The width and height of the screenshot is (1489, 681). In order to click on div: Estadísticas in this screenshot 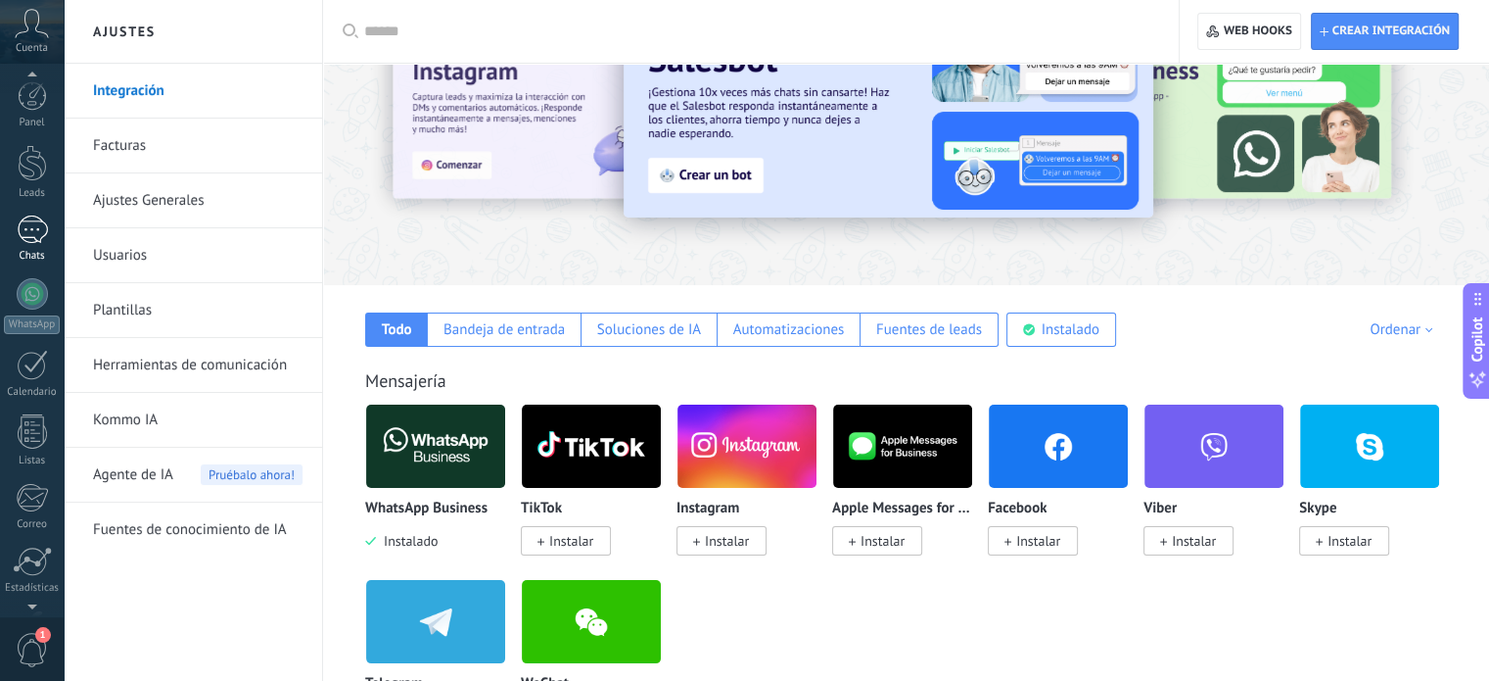, I will do `click(32, 588)`.